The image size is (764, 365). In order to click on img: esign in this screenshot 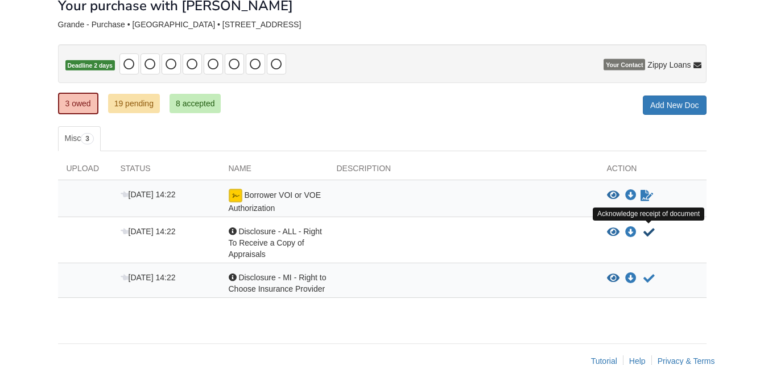, I will do `click(236, 196)`.